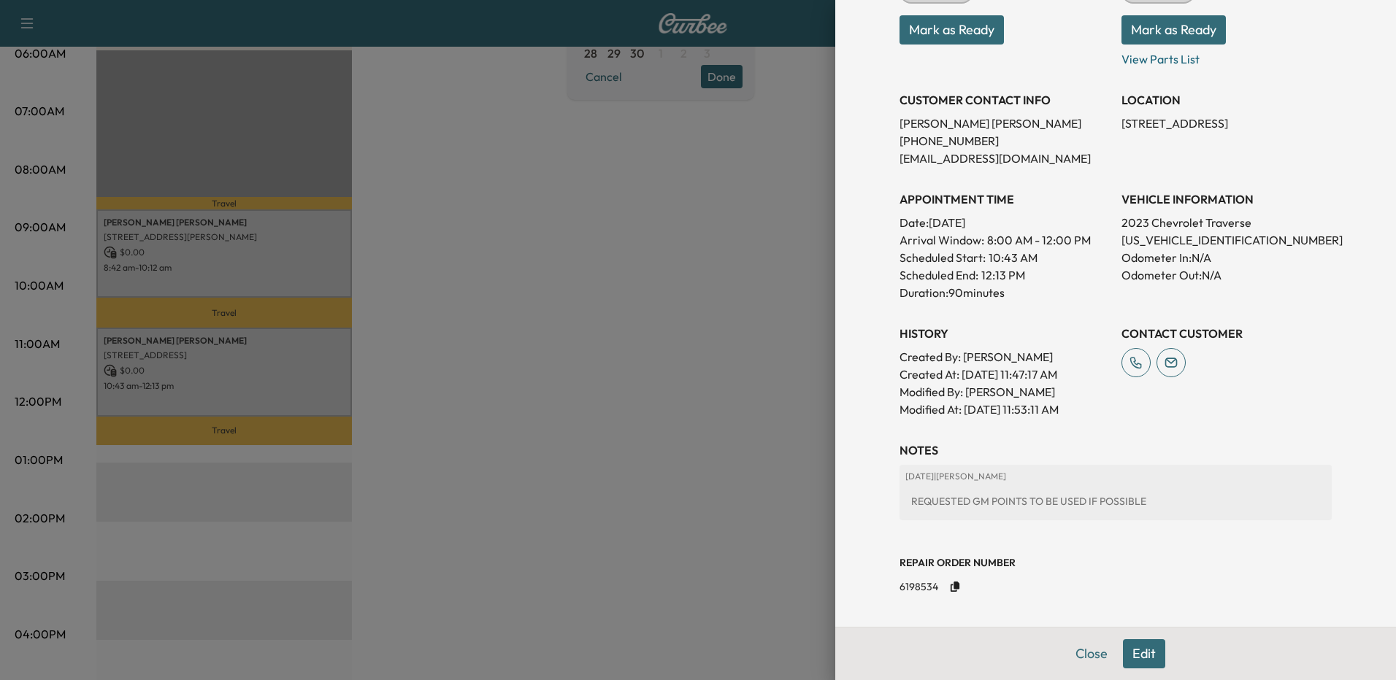  I want to click on span: 8:00 AM - 12:00 PM, so click(1039, 240).